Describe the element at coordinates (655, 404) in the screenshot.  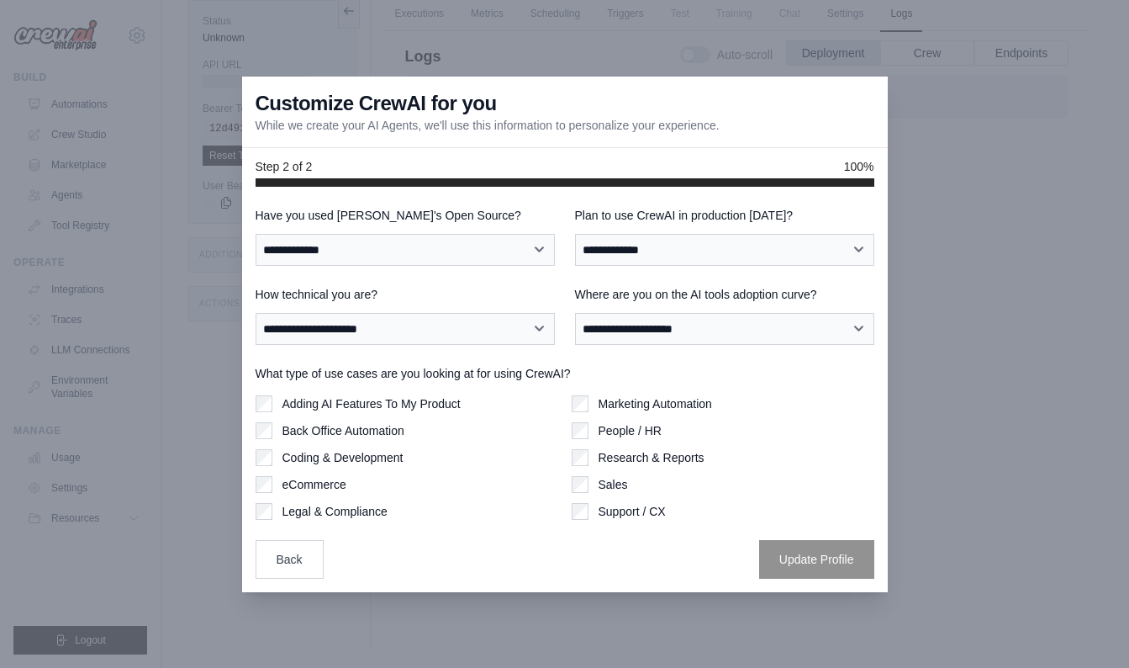
I see `label: Marketing Automation` at that location.